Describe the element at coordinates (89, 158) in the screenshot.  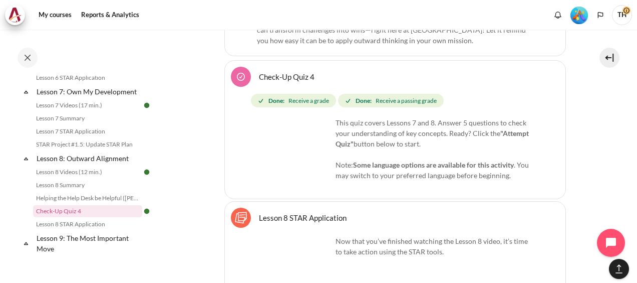
I see `a: Lesson 8: Outward Alignment` at that location.